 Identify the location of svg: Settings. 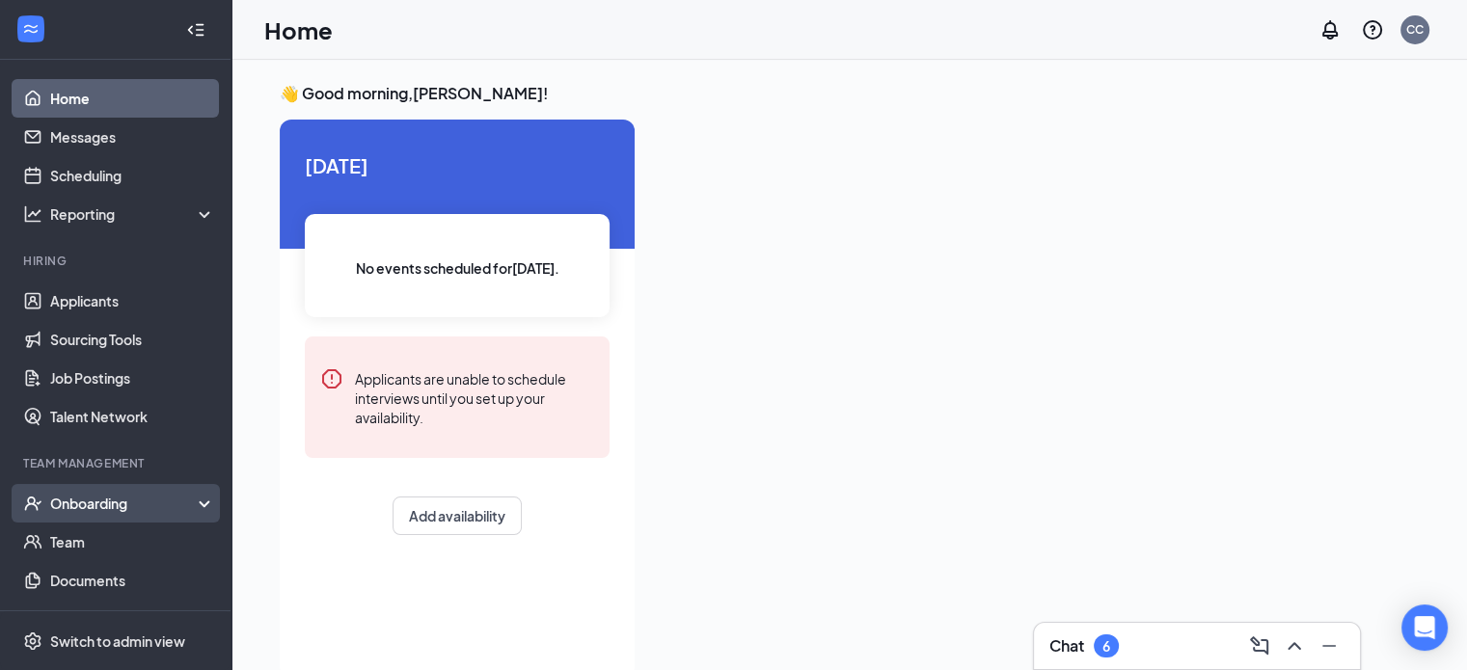
(33, 641).